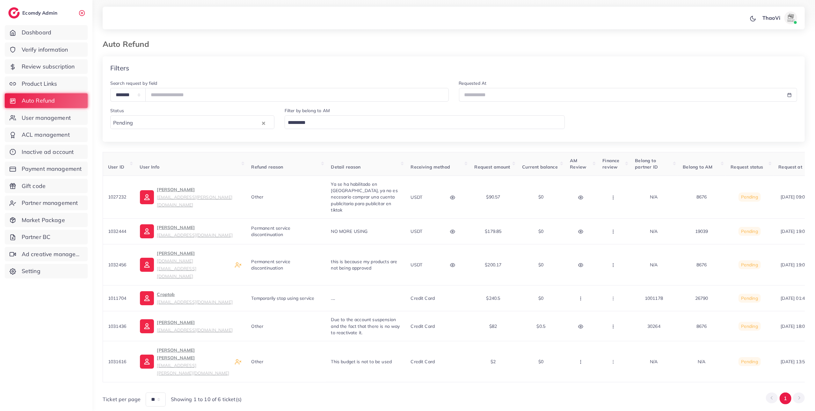  What do you see at coordinates (473, 83) in the screenshot?
I see `label: Requested At` at bounding box center [473, 83].